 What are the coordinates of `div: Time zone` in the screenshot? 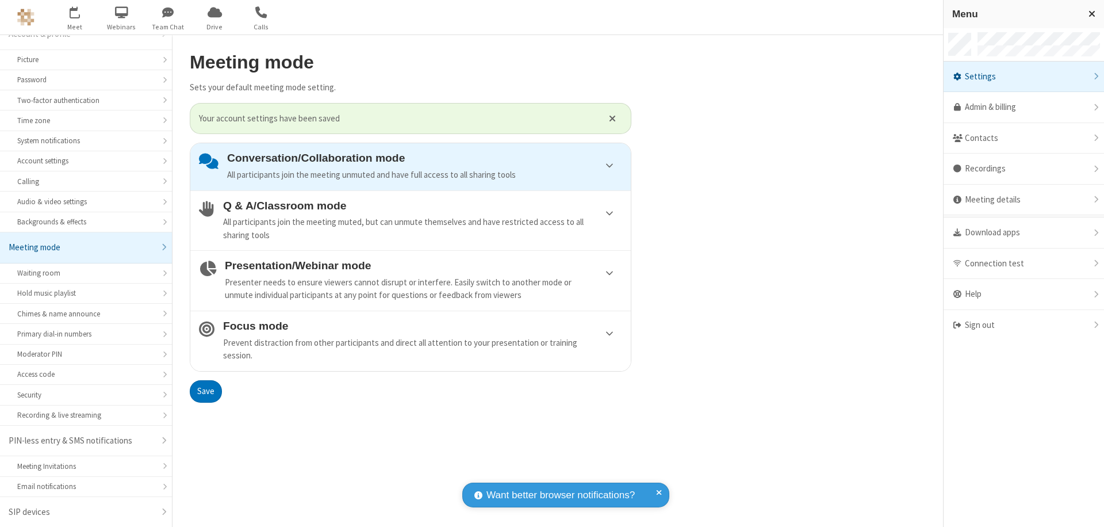 It's located at (86, 120).